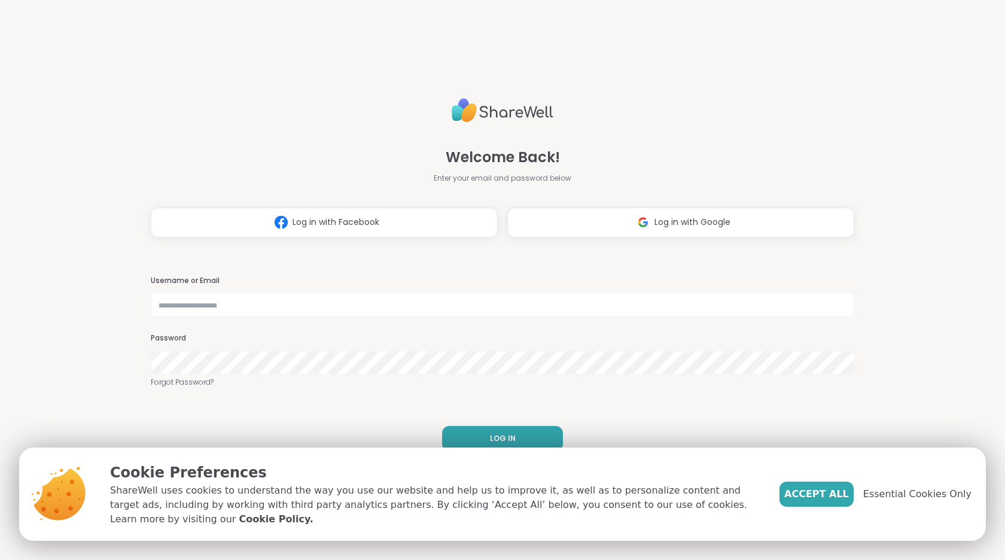 This screenshot has width=1005, height=560. I want to click on button: LOG IN, so click(503, 439).